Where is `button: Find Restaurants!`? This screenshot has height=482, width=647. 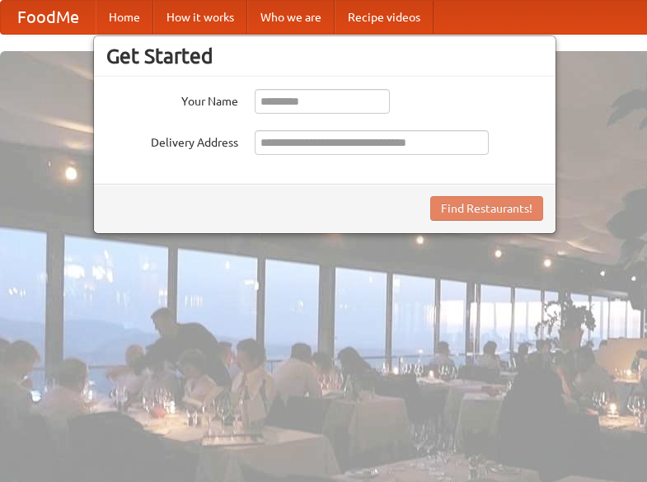
button: Find Restaurants! is located at coordinates (486, 208).